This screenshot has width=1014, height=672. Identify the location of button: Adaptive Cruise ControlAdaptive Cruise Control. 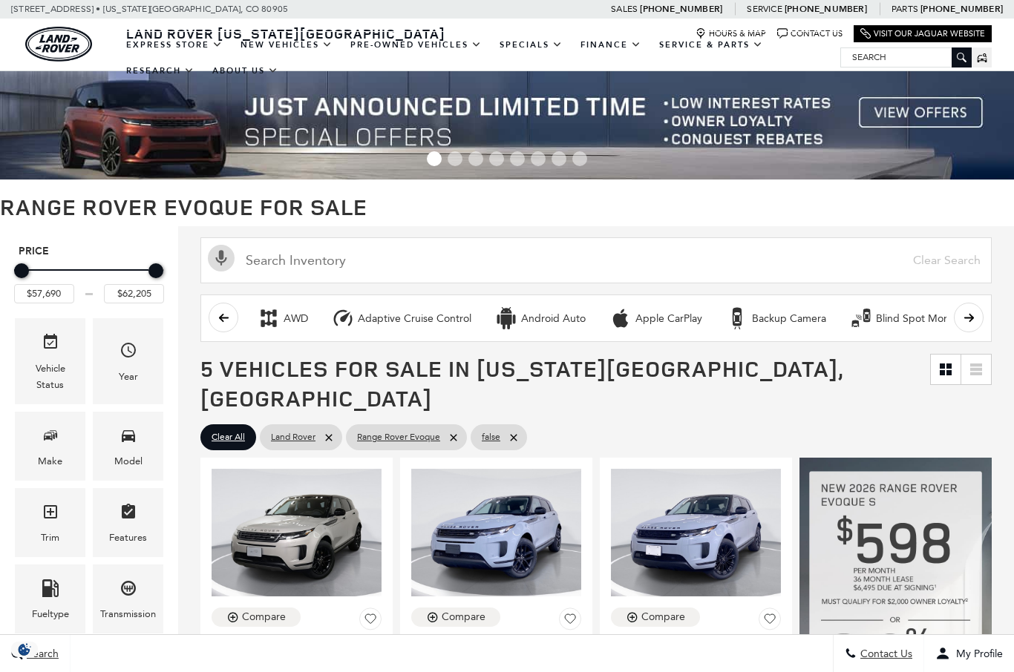
(402, 318).